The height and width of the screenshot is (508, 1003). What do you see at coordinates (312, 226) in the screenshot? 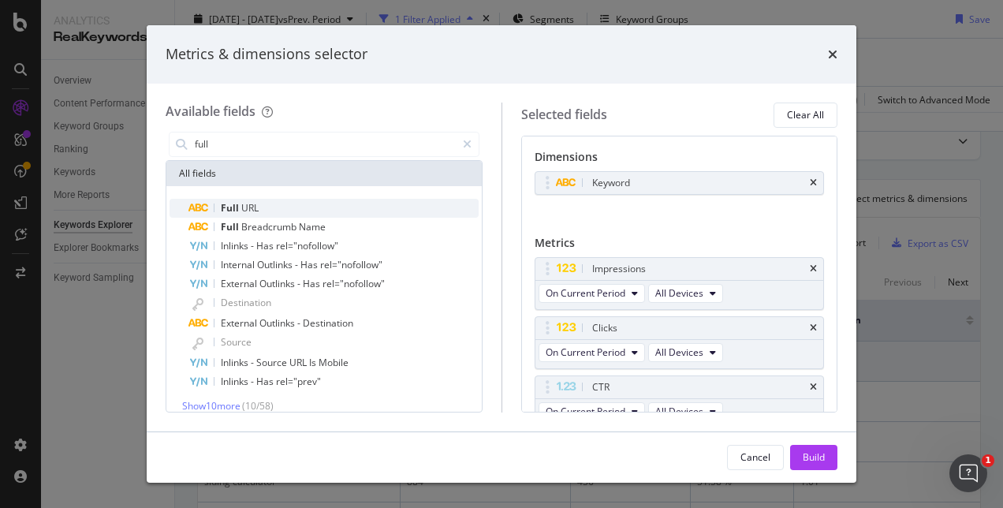
I see `span: Name` at bounding box center [312, 226].